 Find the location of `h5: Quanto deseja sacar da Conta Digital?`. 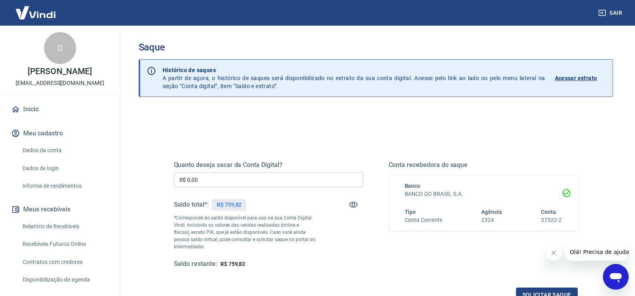

h5: Quanto deseja sacar da Conta Digital? is located at coordinates (268, 165).